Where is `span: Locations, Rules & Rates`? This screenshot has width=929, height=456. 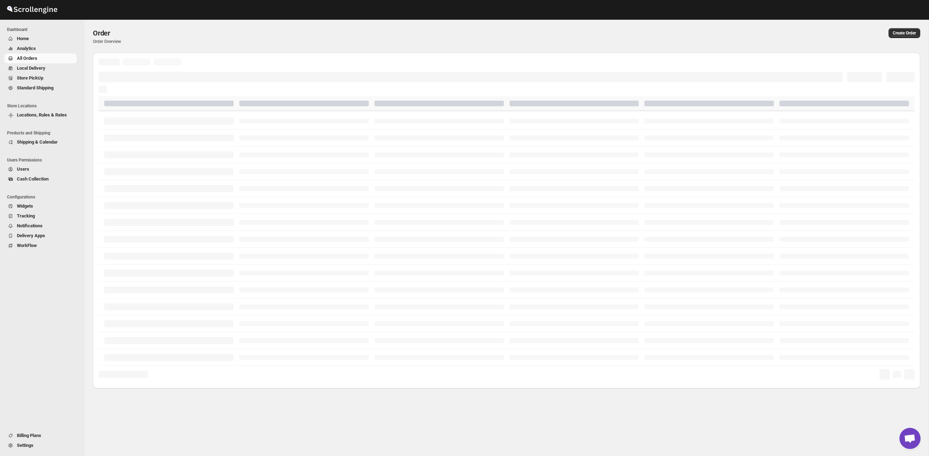 span: Locations, Rules & Rates is located at coordinates (42, 115).